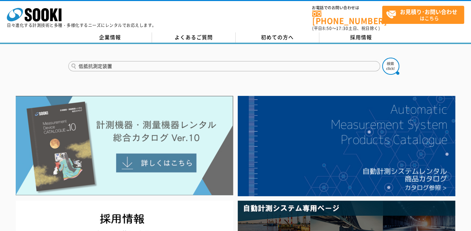  Describe the element at coordinates (124, 146) in the screenshot. I see `img: Catalog Ver10` at that location.